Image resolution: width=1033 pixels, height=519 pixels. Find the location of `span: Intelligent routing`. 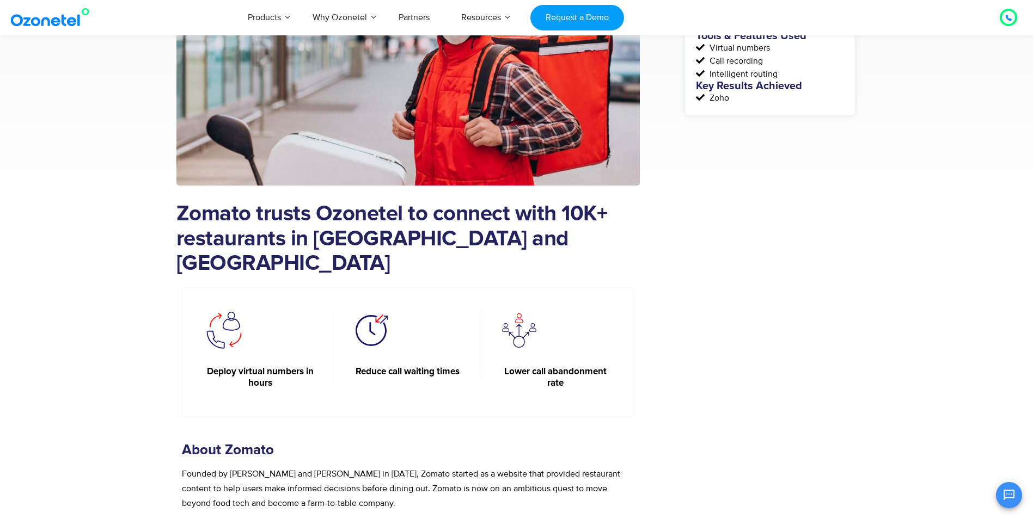

span: Intelligent routing is located at coordinates (742, 74).